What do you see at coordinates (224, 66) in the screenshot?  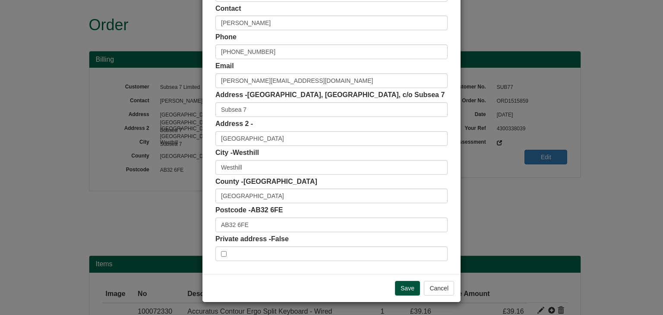 I see `label: Email` at bounding box center [224, 66].